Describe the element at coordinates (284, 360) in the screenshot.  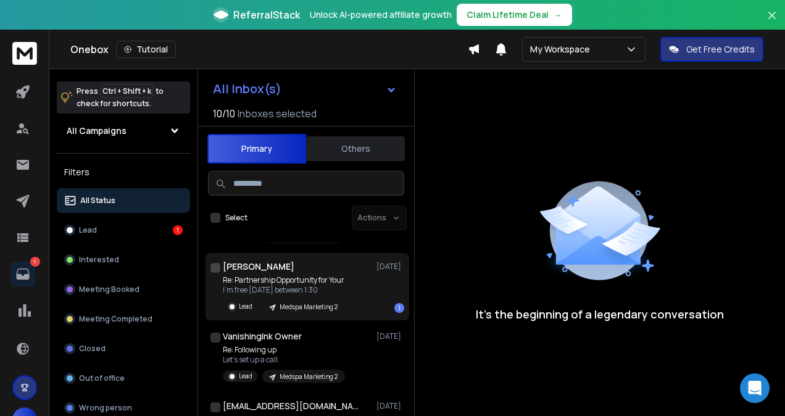
I see `p: Let’s set up a call.` at that location.